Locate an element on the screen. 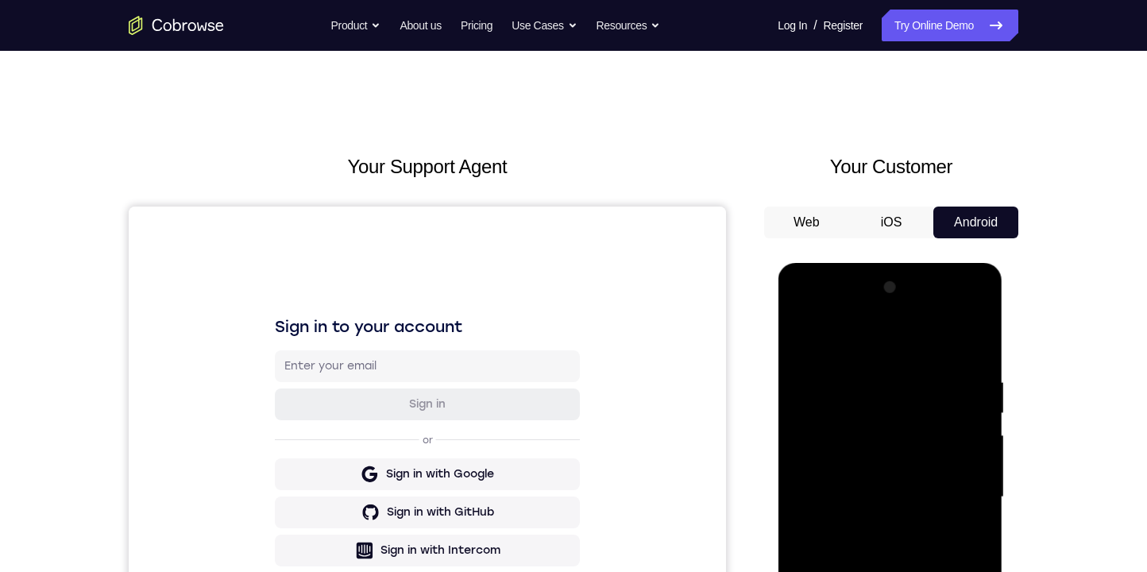 This screenshot has width=1147, height=572. a: Go to the home page is located at coordinates (176, 25).